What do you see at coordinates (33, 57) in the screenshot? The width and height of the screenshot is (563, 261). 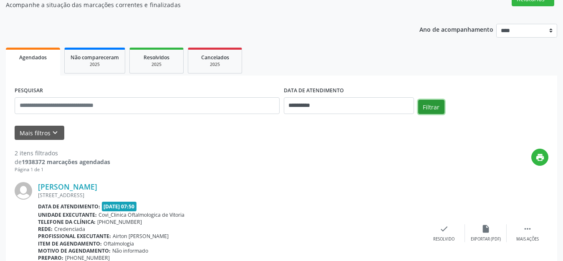 I see `span: Agendados` at bounding box center [33, 57].